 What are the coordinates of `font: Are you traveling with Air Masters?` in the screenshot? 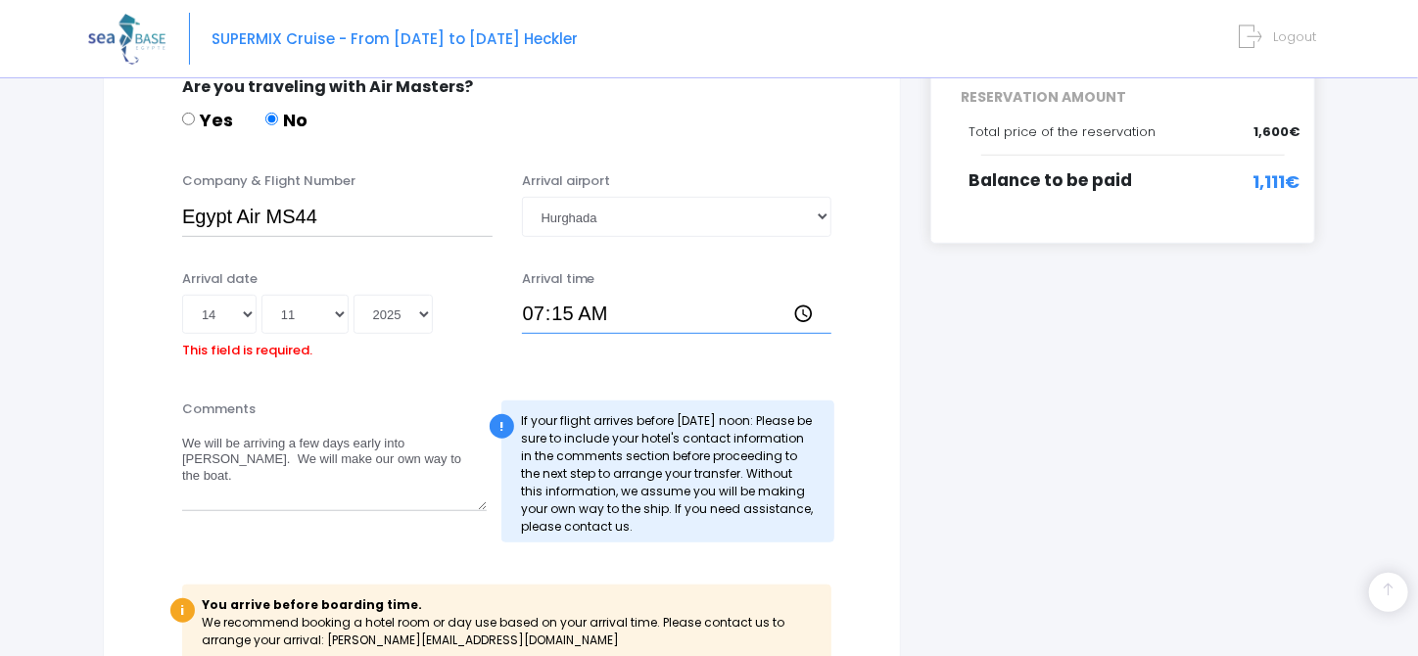 It's located at (327, 86).